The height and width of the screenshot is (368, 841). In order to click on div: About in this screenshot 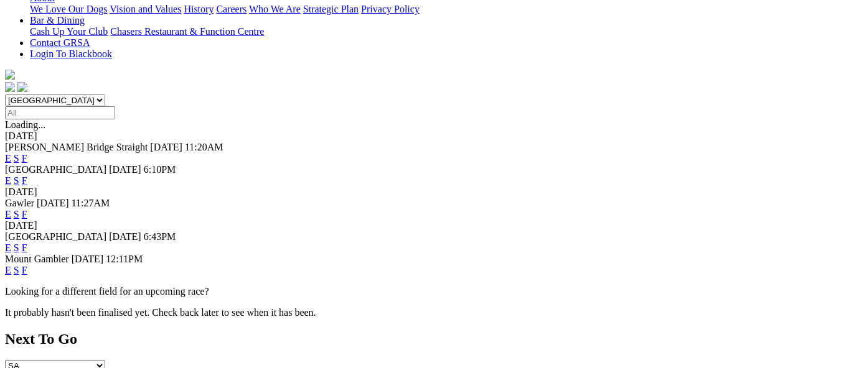, I will do `click(433, 9)`.